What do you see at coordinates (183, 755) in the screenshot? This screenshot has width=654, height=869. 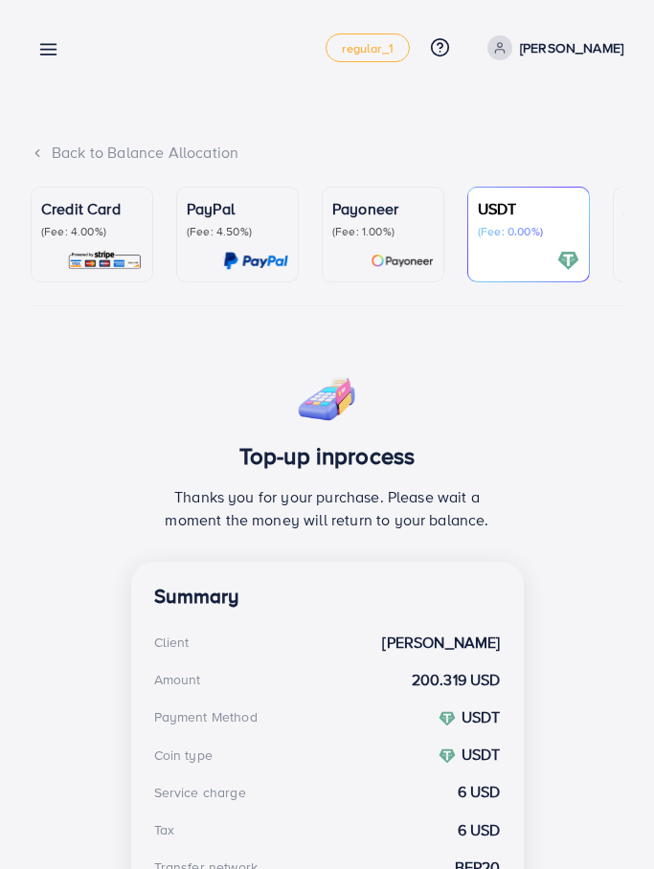 I see `div: Coin type` at bounding box center [183, 755].